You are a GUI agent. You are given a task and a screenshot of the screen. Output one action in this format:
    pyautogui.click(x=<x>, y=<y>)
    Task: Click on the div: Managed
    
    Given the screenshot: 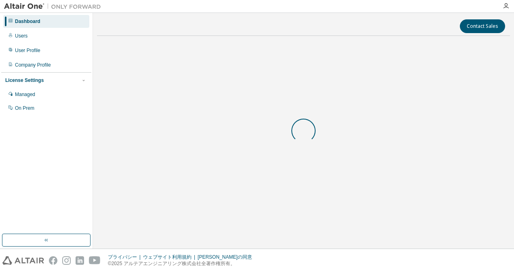 What is the action you would take?
    pyautogui.click(x=25, y=95)
    